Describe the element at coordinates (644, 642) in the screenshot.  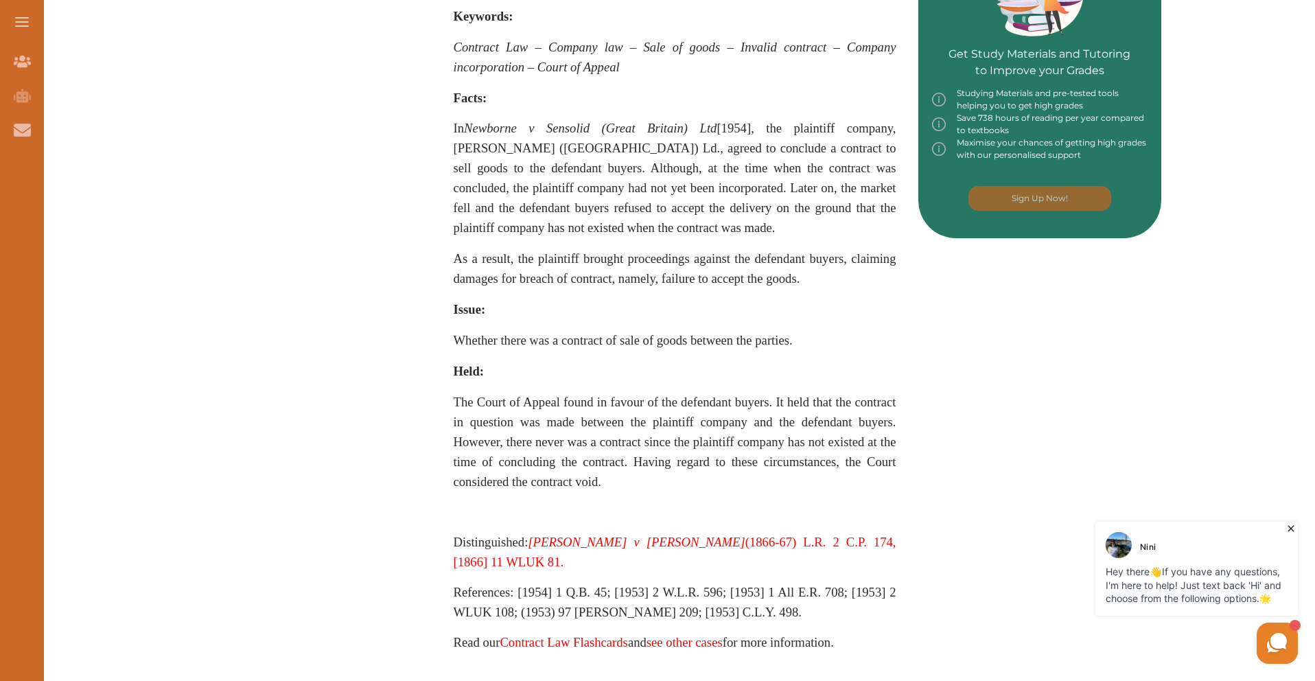
I see `span: Read our and for more information.` at that location.